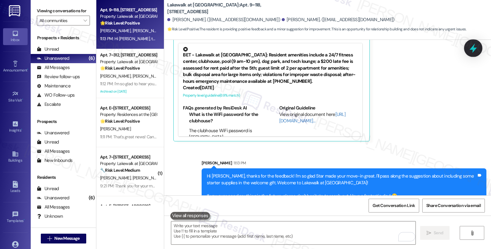 The height and width of the screenshot is (249, 491). What do you see at coordinates (438, 233) in the screenshot?
I see `span: Send` at bounding box center [438, 233].